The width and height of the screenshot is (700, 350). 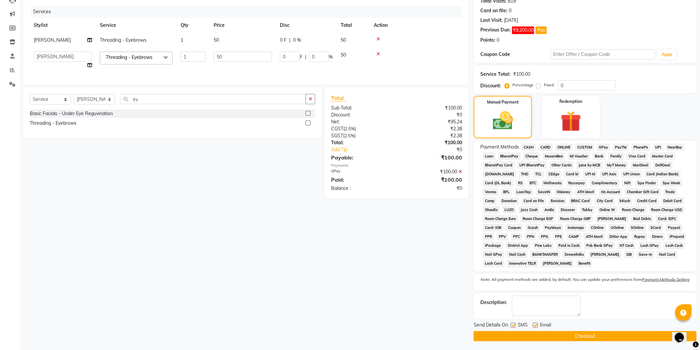 What do you see at coordinates (663, 174) in the screenshot?
I see `span: Card (Indian Bank)` at bounding box center [663, 174].